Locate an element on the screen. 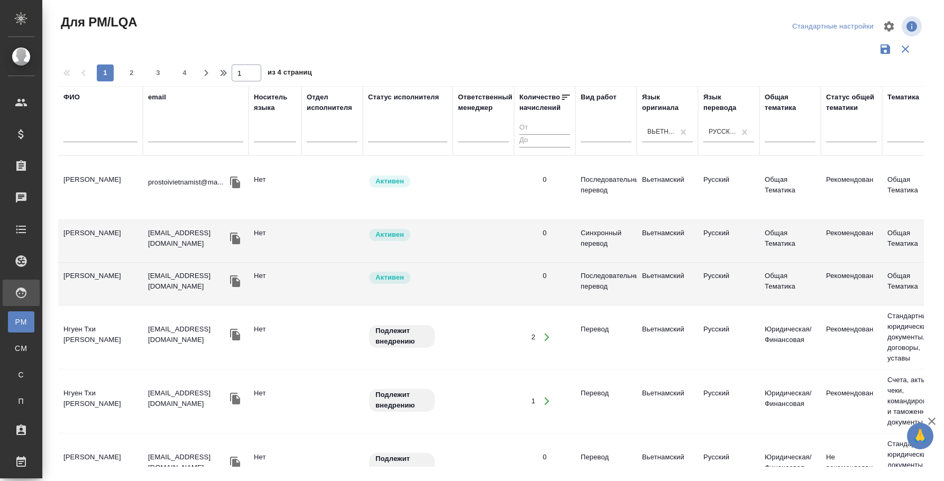 This screenshot has width=944, height=481. span: Настроить таблицу is located at coordinates (889, 26).